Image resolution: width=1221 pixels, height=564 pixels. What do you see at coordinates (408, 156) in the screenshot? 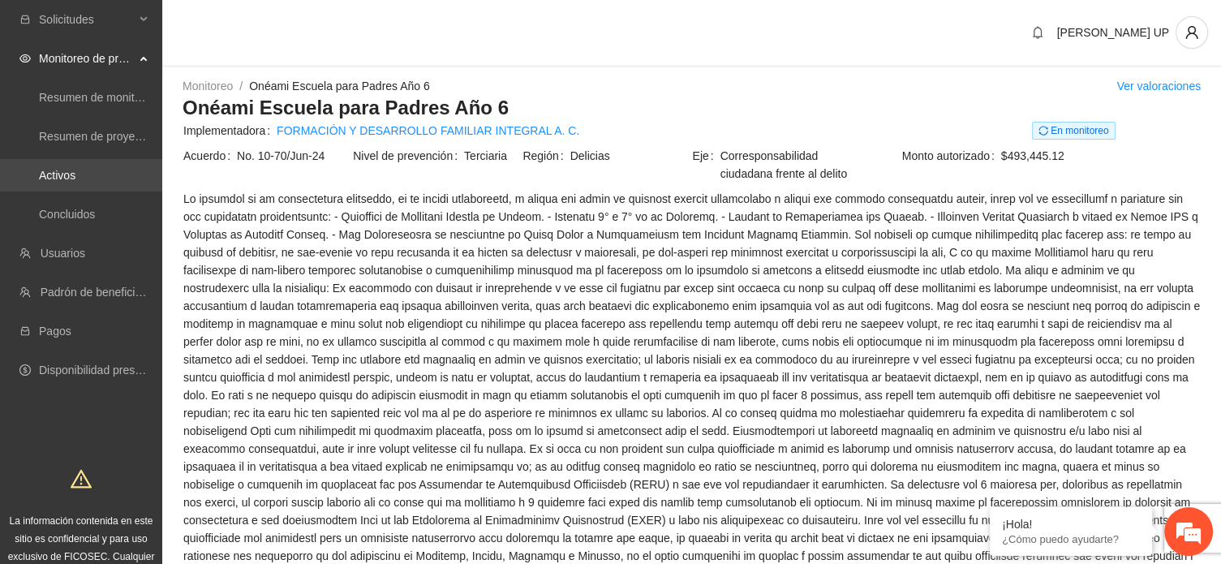
I see `span: Nivel de prevención` at bounding box center [408, 156].